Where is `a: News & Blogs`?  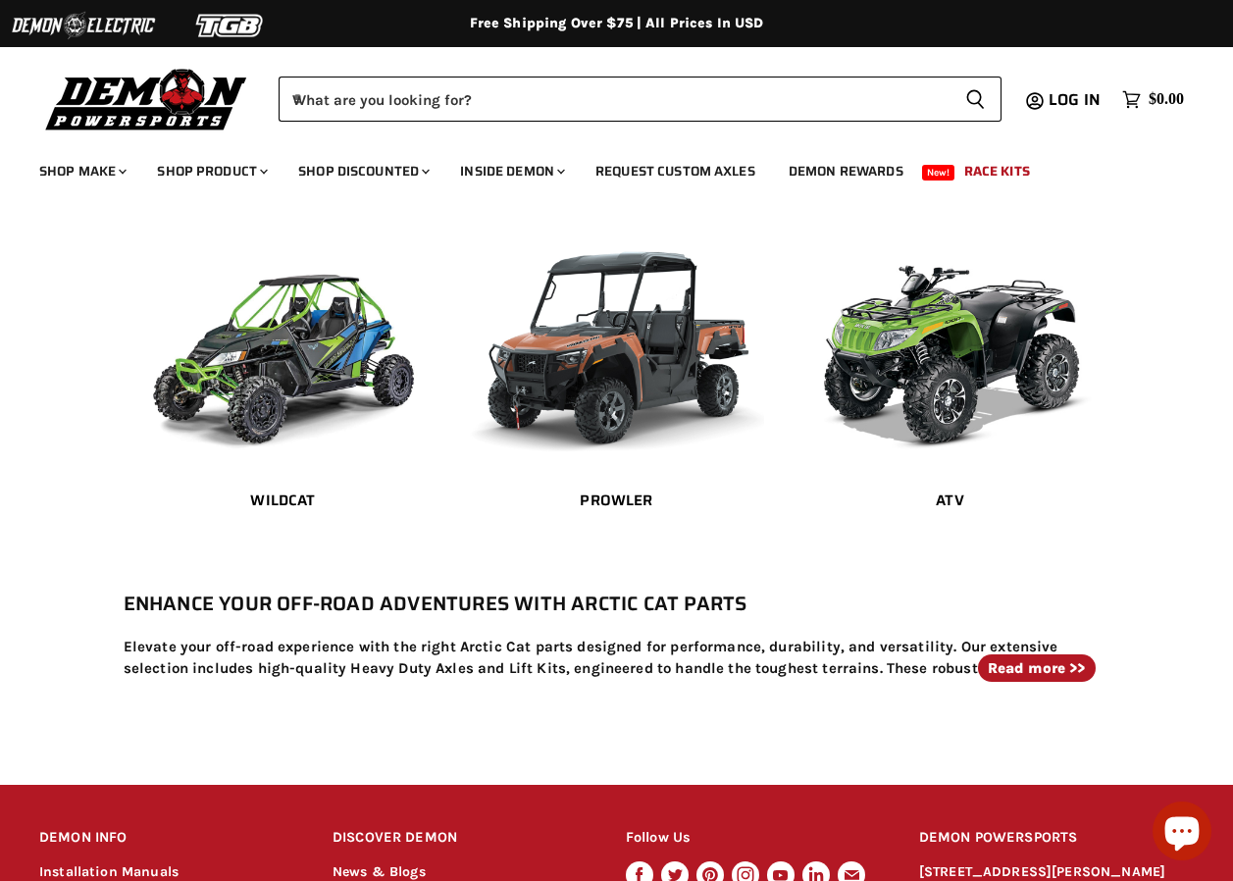 a: News & Blogs is located at coordinates (379, 871).